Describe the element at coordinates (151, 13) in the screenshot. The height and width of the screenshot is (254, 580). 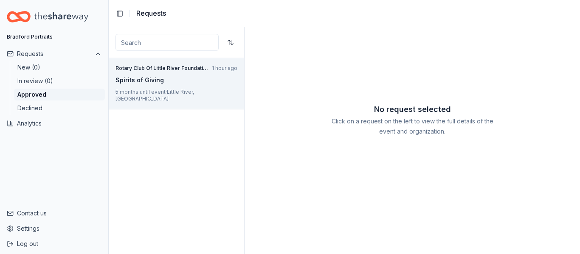
I see `span: Requests` at that location.